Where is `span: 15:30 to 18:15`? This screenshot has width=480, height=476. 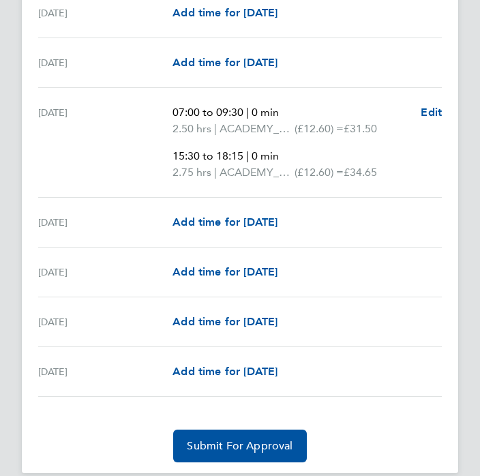
span: 15:30 to 18:15 is located at coordinates (208, 156).